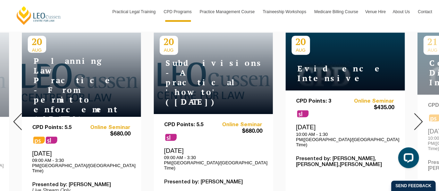 The height and width of the screenshot is (191, 439). Describe the element at coordinates (16, 13) in the screenshot. I see `button: Open LiveChat chat widget` at that location.